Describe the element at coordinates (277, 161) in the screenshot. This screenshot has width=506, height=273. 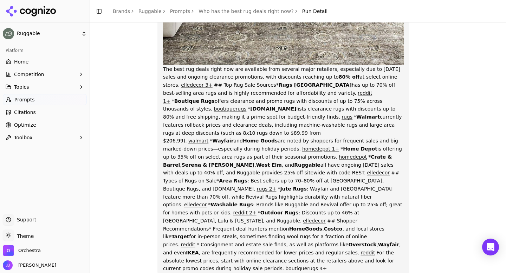
I see `strong: Crate & Barrel` at that location.